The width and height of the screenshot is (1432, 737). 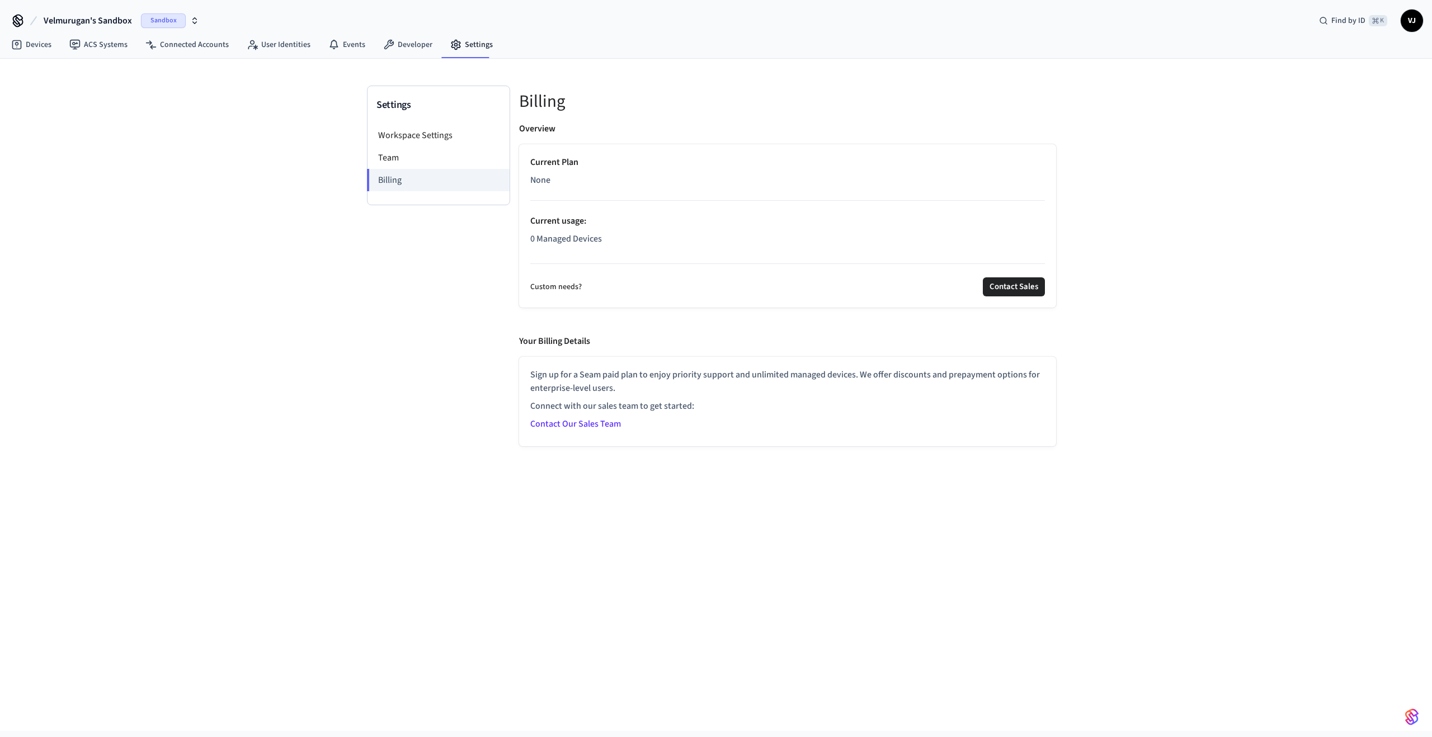 I want to click on p: Sign up for a Seam paid plan to enjoy priority support and unlimited managed devices. We offer di..., so click(x=788, y=382).